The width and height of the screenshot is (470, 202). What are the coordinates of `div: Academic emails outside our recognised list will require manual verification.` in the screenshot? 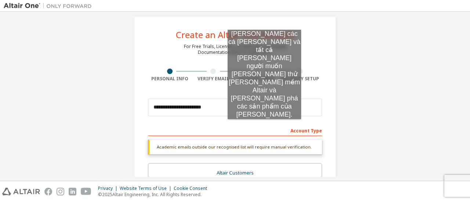 It's located at (235, 147).